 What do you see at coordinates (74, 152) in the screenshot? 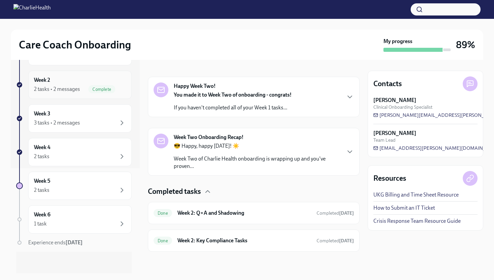
I see `a: Week 42 tasks` at bounding box center [74, 152].